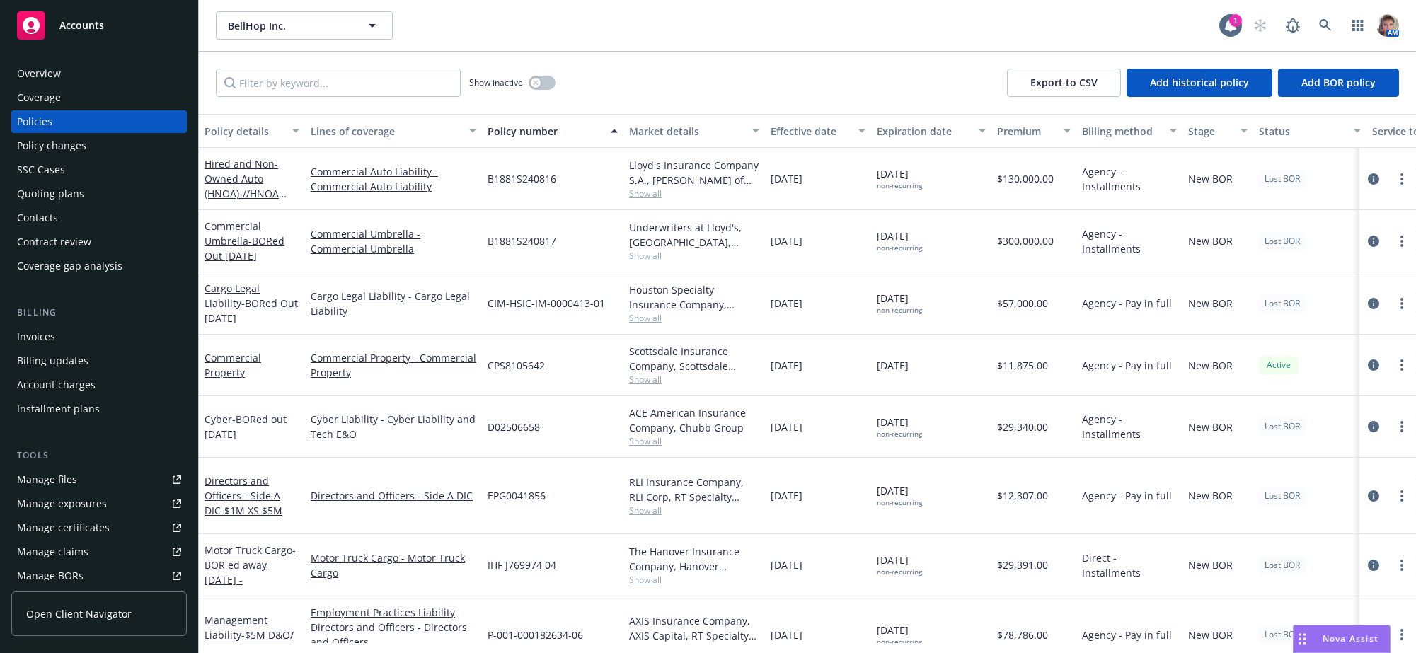  What do you see at coordinates (931, 131) in the screenshot?
I see `button: Expiration date` at bounding box center [931, 131].